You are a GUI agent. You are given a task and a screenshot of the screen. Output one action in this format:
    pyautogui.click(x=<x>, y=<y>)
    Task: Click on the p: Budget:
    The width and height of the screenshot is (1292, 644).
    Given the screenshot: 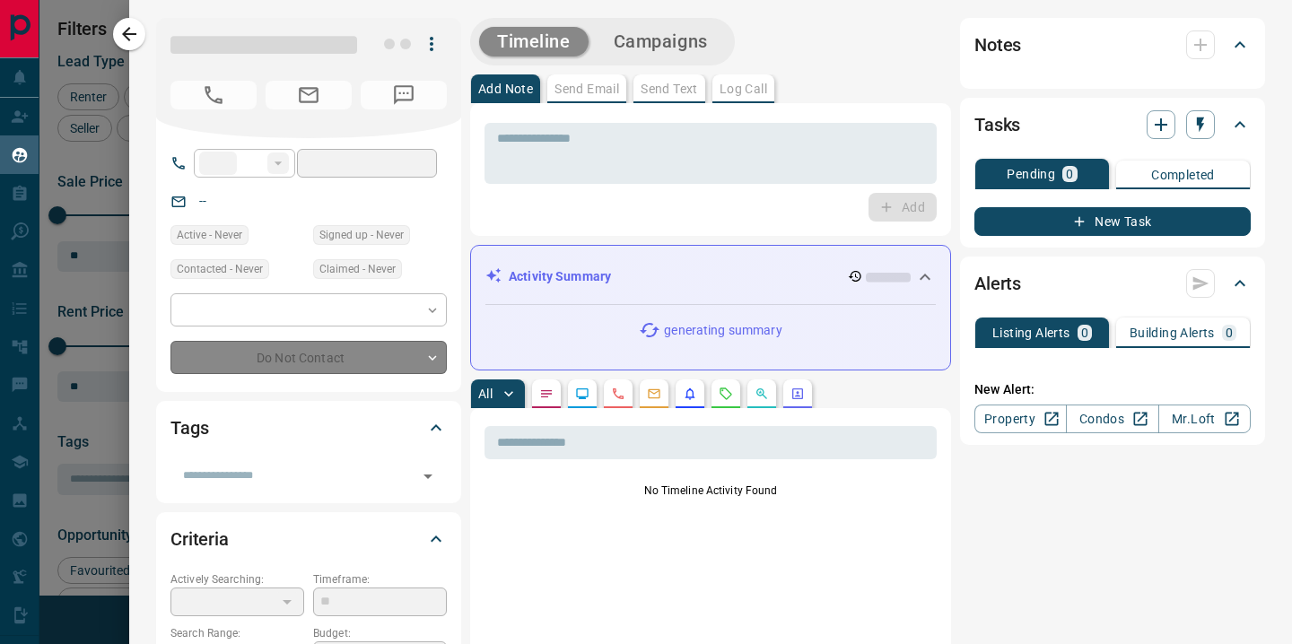 What is the action you would take?
    pyautogui.click(x=379, y=633)
    